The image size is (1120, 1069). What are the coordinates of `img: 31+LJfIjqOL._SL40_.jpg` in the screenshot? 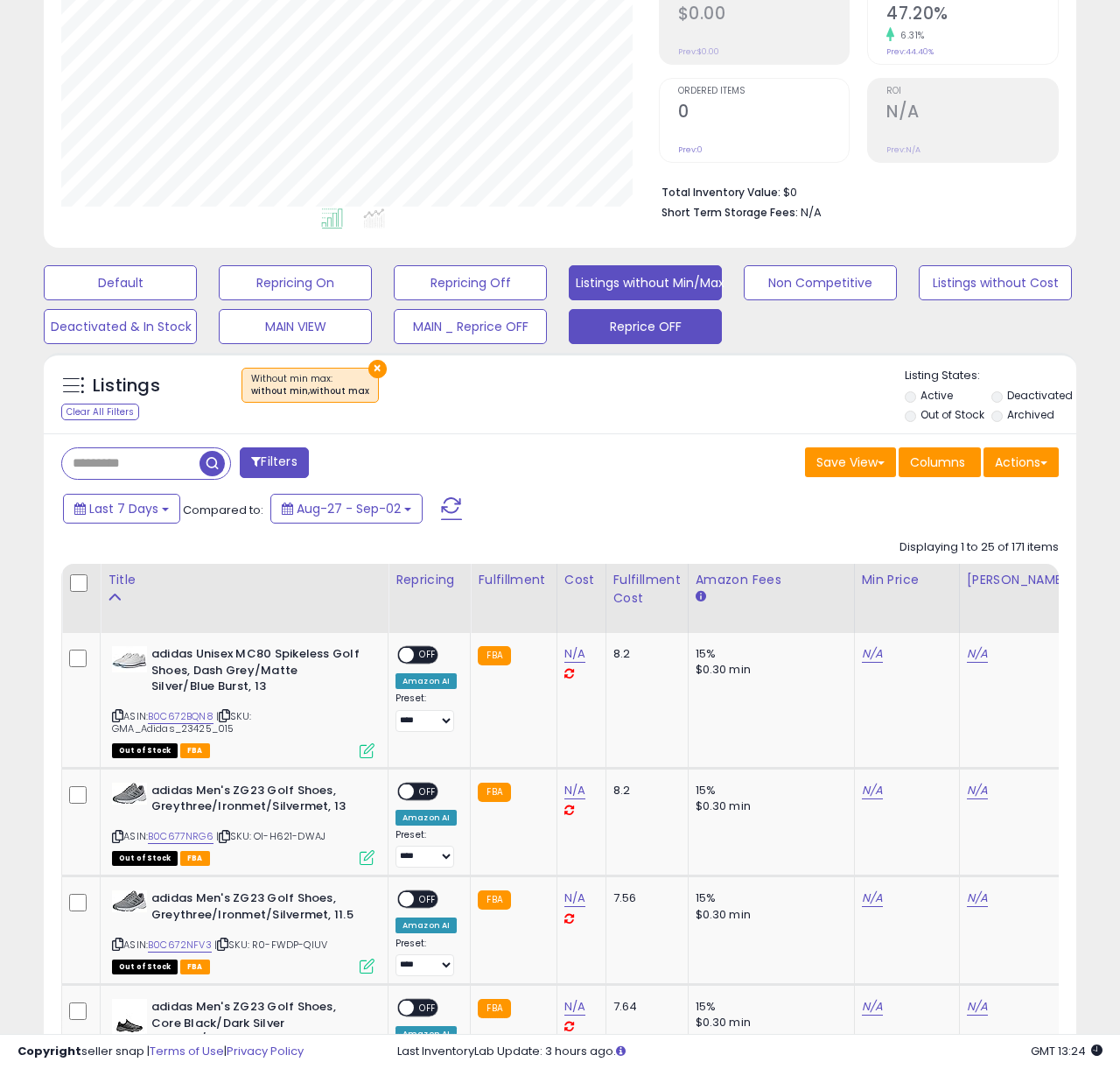 It's located at (130, 659).